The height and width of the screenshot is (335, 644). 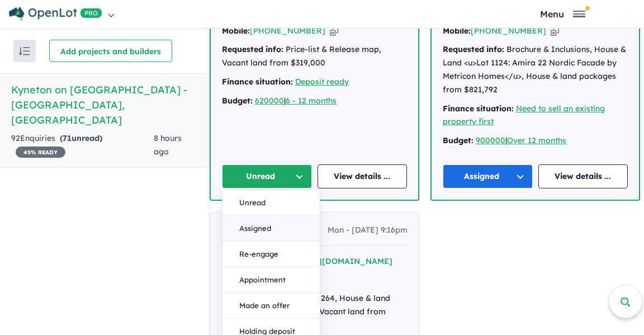 What do you see at coordinates (314, 312) in the screenshot?
I see `div: Land Lot 264, House & land packages from $669,381, Vacant land from $359,000` at bounding box center [314, 312].